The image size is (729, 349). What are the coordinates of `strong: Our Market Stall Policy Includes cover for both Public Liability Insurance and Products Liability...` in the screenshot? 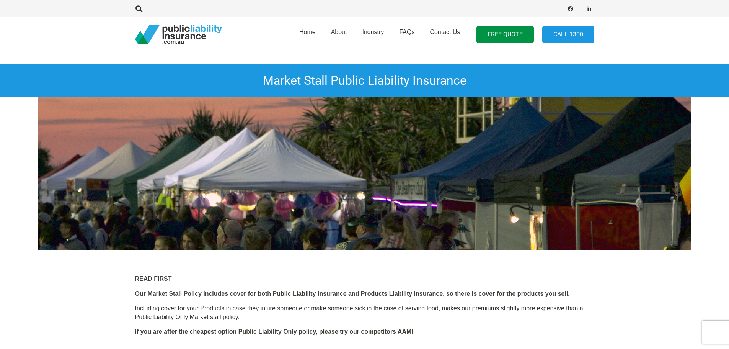 It's located at (353, 293).